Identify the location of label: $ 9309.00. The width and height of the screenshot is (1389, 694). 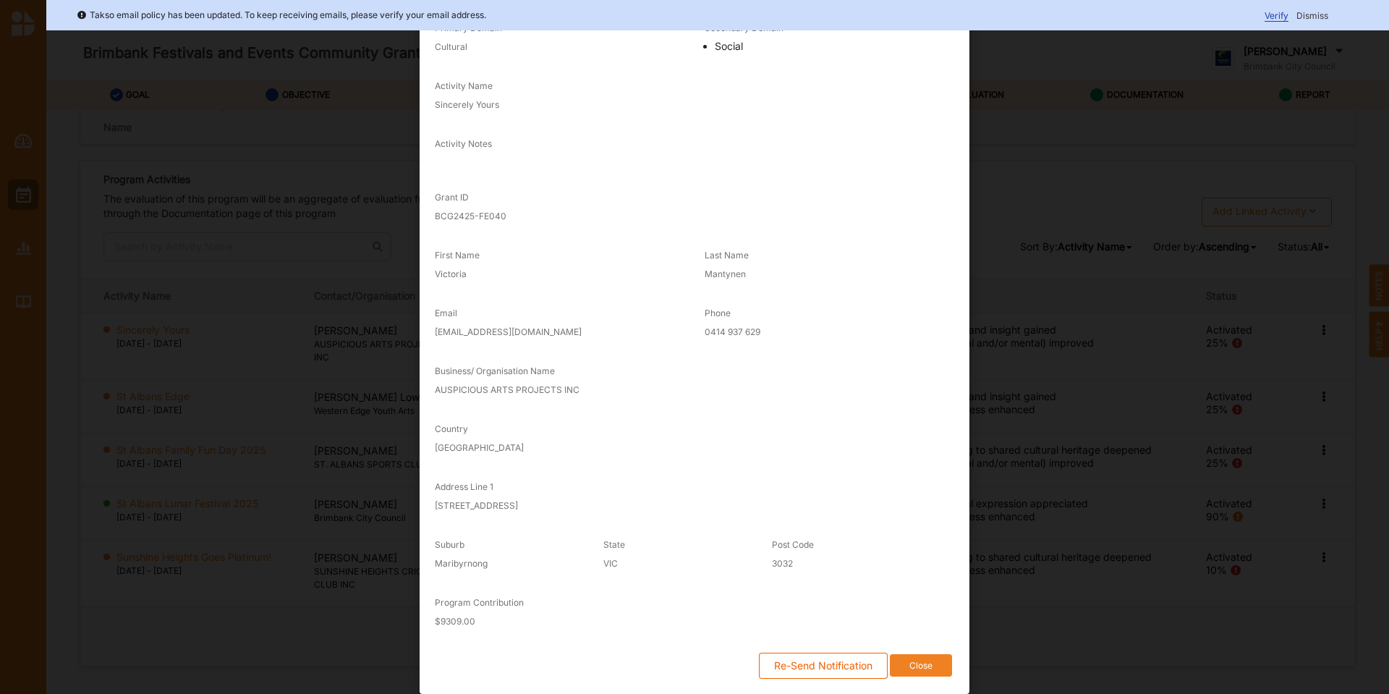
(455, 621).